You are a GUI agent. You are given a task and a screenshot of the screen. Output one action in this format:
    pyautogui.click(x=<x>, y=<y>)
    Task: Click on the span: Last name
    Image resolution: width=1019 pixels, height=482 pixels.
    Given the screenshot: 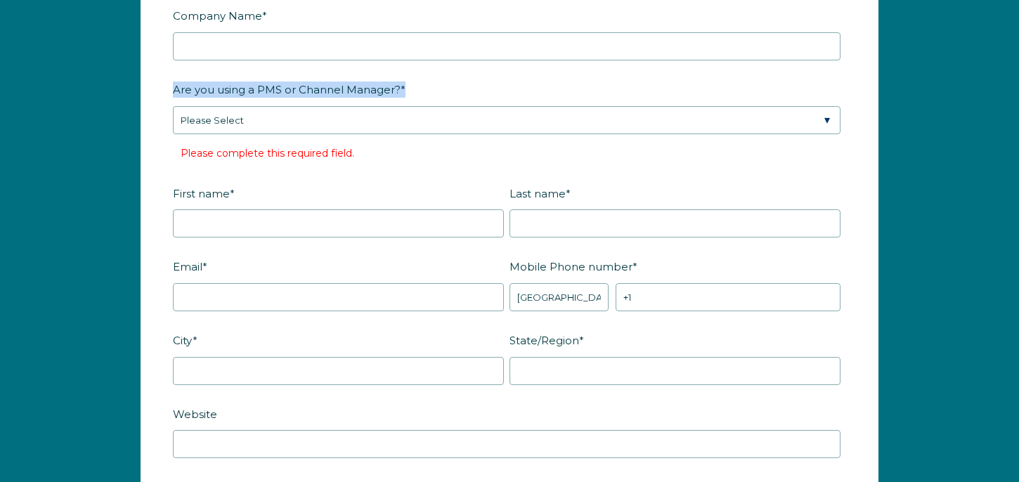 What is the action you would take?
    pyautogui.click(x=538, y=193)
    